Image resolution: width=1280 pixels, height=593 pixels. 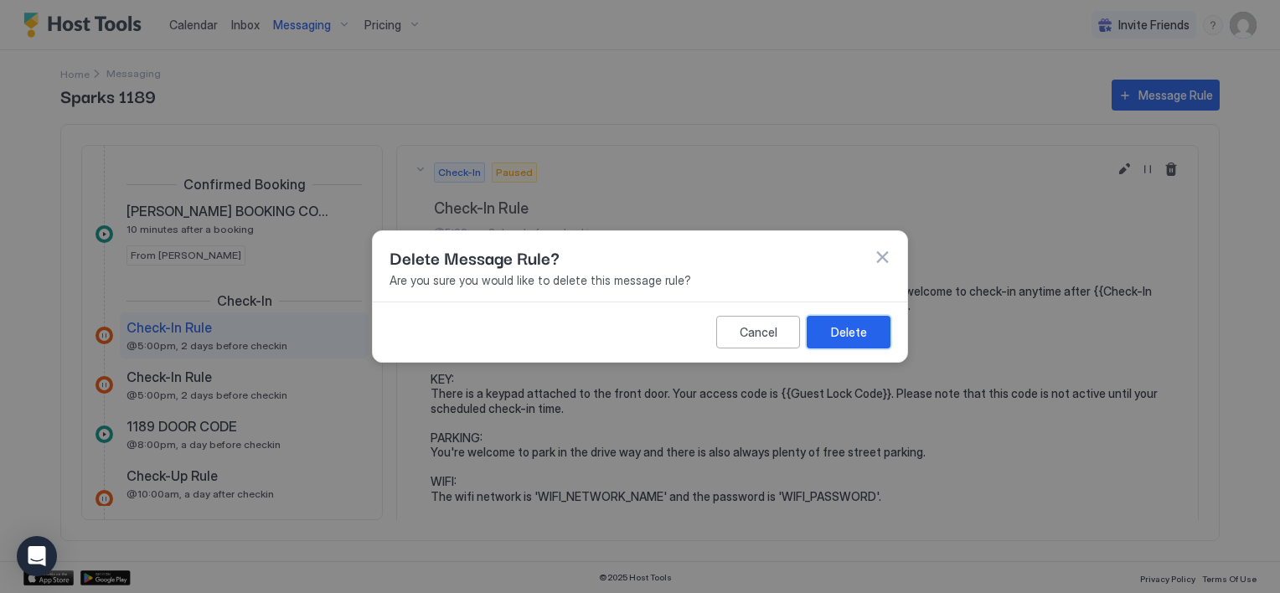 What do you see at coordinates (758, 332) in the screenshot?
I see `button: Cancel` at bounding box center [758, 332].